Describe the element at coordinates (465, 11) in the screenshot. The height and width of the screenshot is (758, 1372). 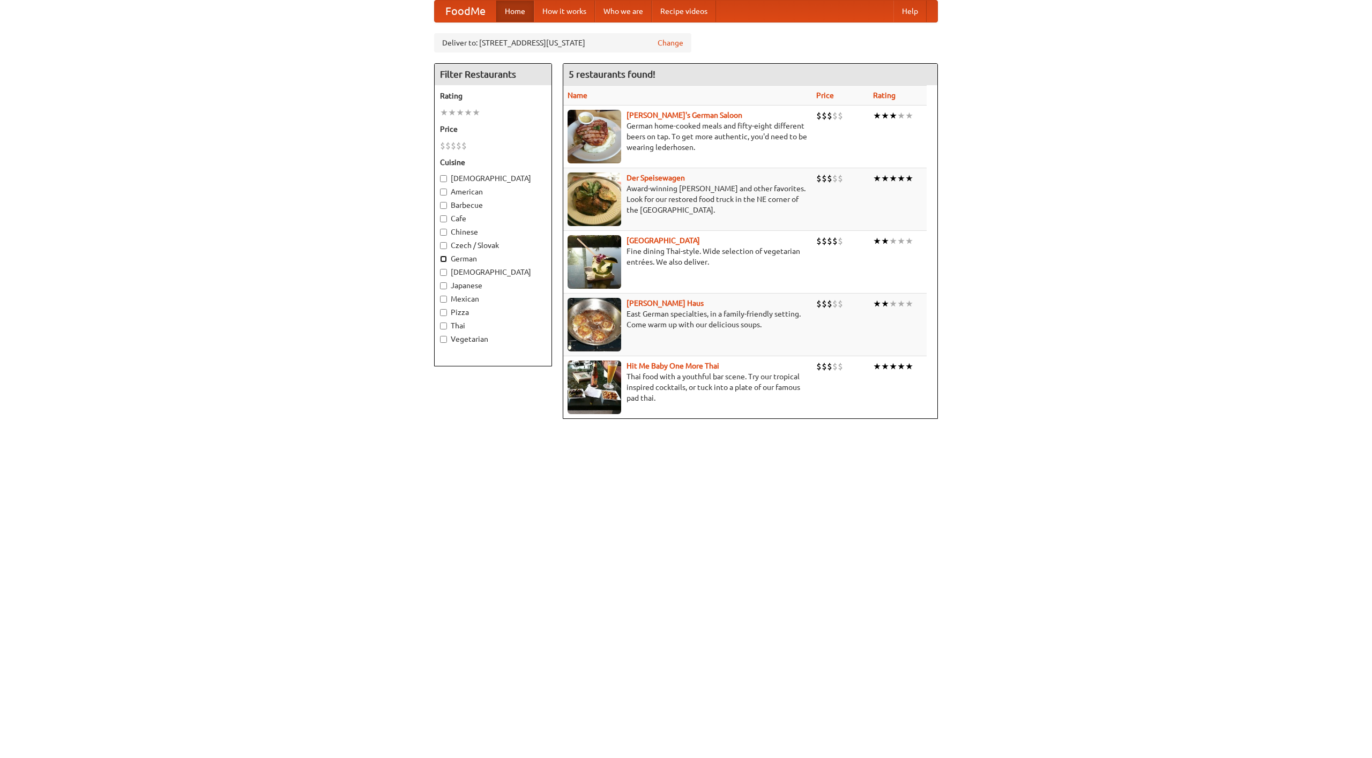
I see `a: FoodMe` at that location.